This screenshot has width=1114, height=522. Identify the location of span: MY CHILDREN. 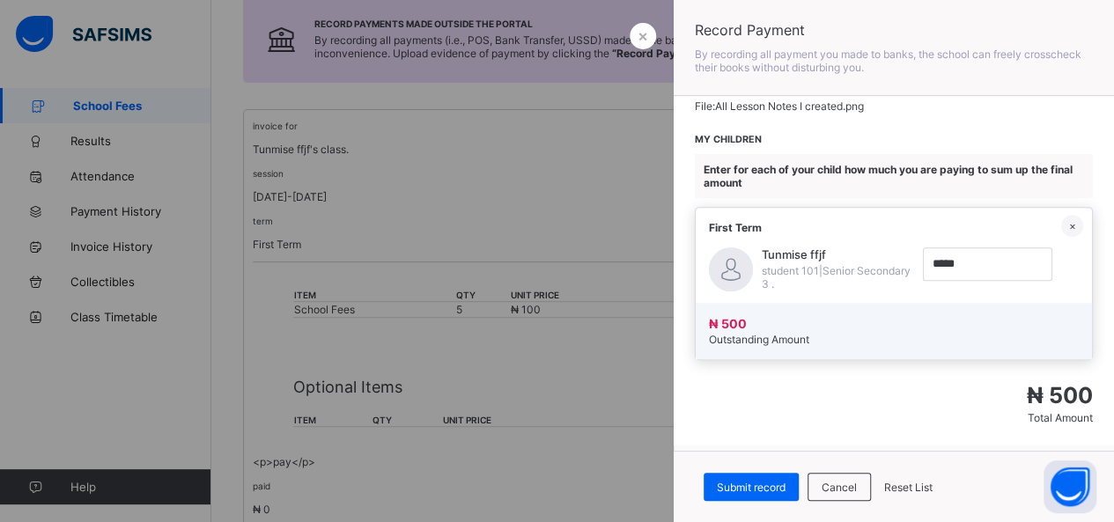
(728, 139).